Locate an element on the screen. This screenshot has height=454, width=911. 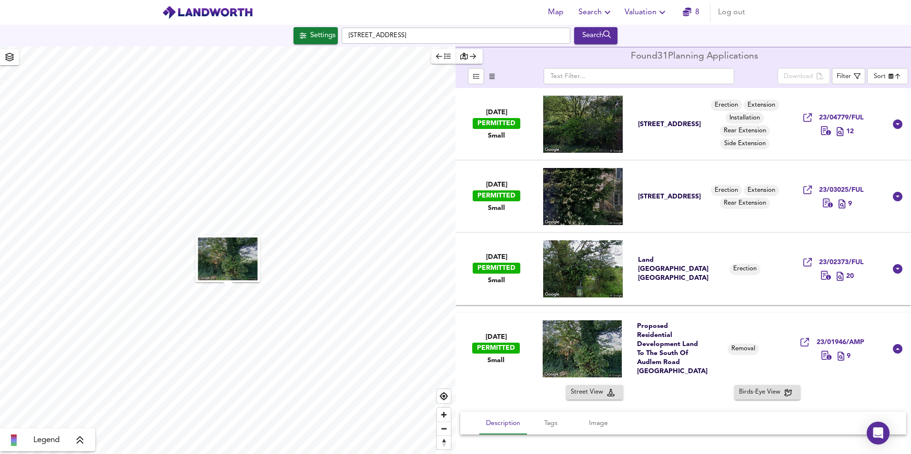
button: Birds-Eye View is located at coordinates (767, 393).